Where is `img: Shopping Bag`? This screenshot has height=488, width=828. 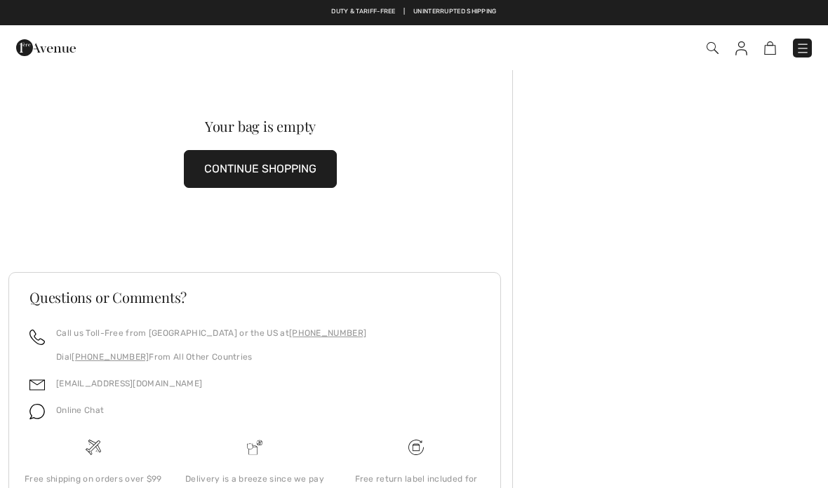 img: Shopping Bag is located at coordinates (770, 48).